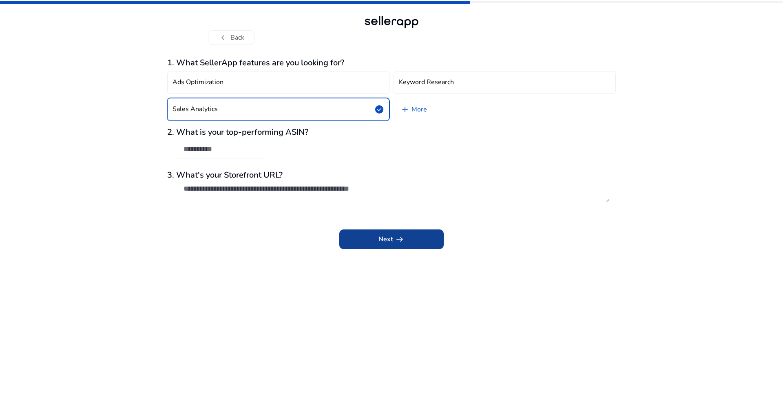 This screenshot has width=783, height=405. I want to click on span: chevron_left, so click(223, 38).